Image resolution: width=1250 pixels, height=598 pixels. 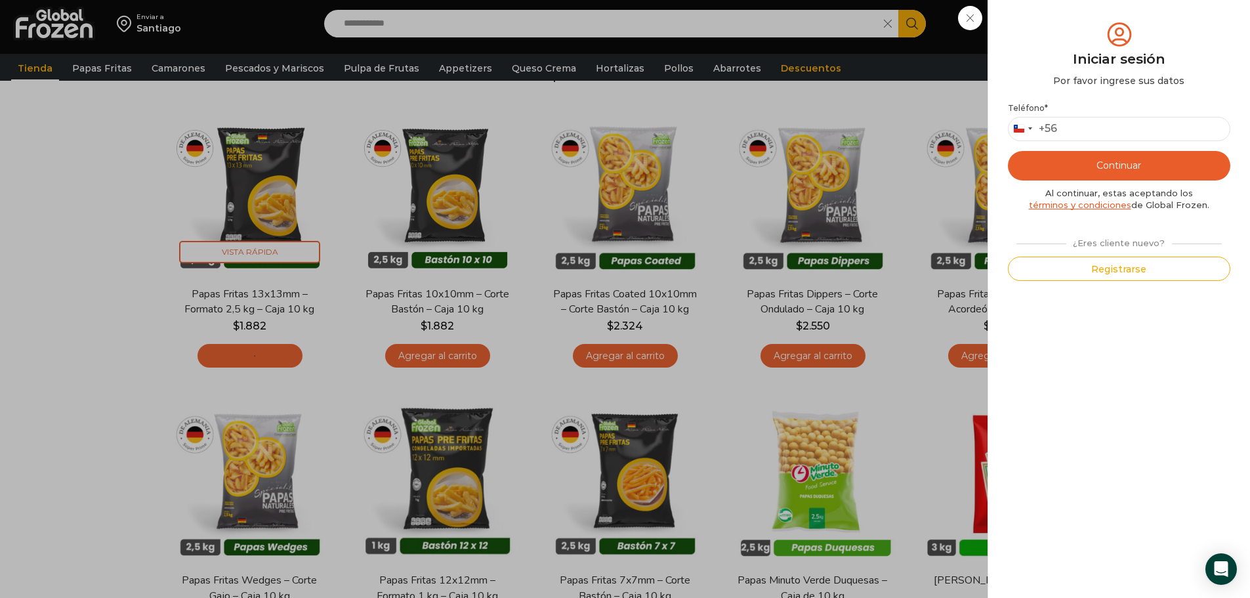 I want to click on img: tabler-icon-user-circle.svg, so click(x=1119, y=34).